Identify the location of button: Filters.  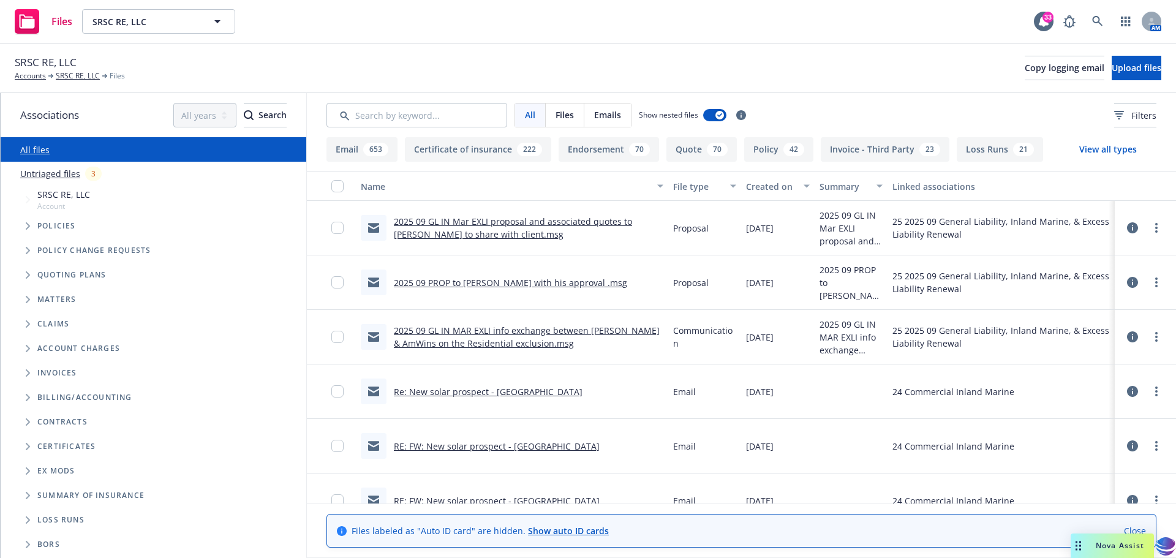
(1135, 115).